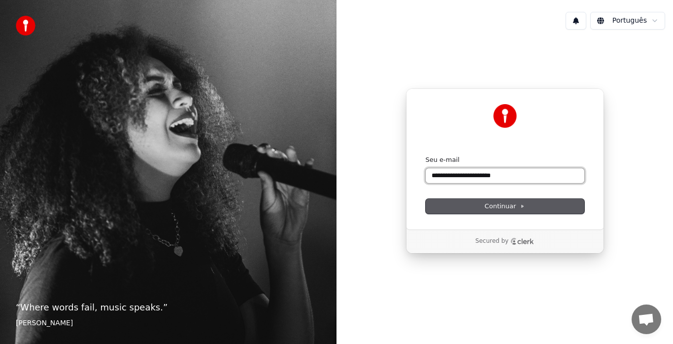  I want to click on p: Secured by, so click(492, 241).